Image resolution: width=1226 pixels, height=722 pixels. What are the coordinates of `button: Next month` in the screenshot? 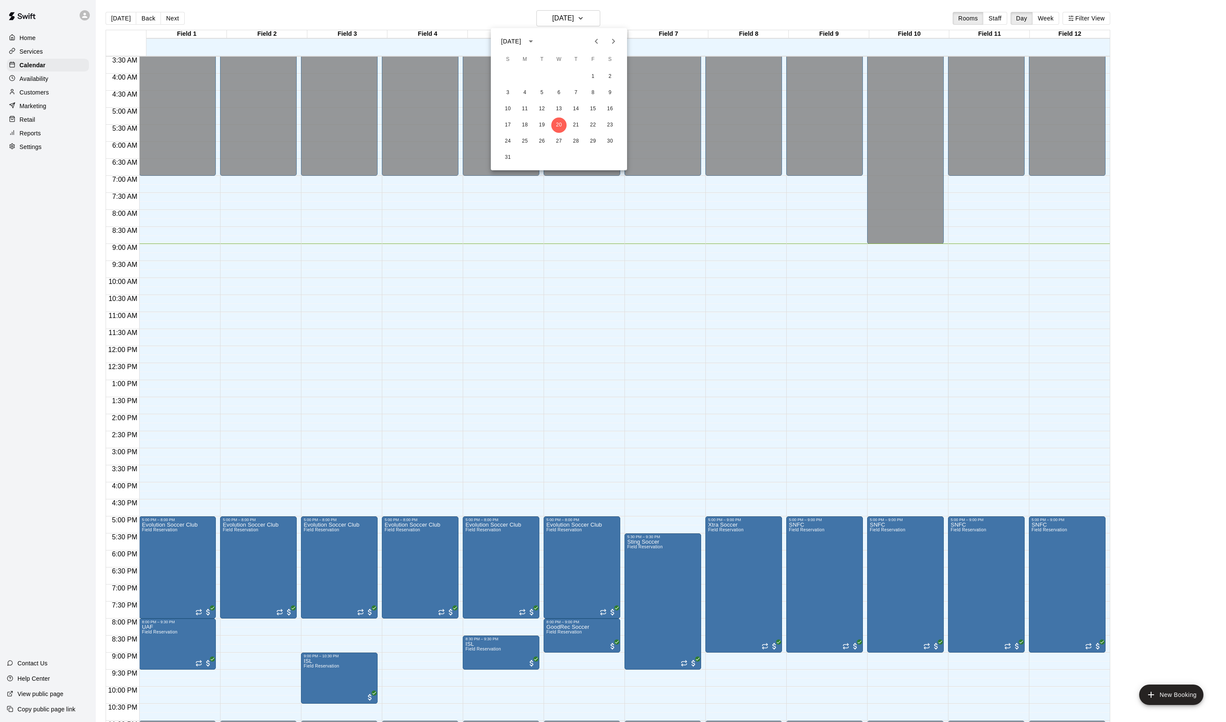 It's located at (614, 41).